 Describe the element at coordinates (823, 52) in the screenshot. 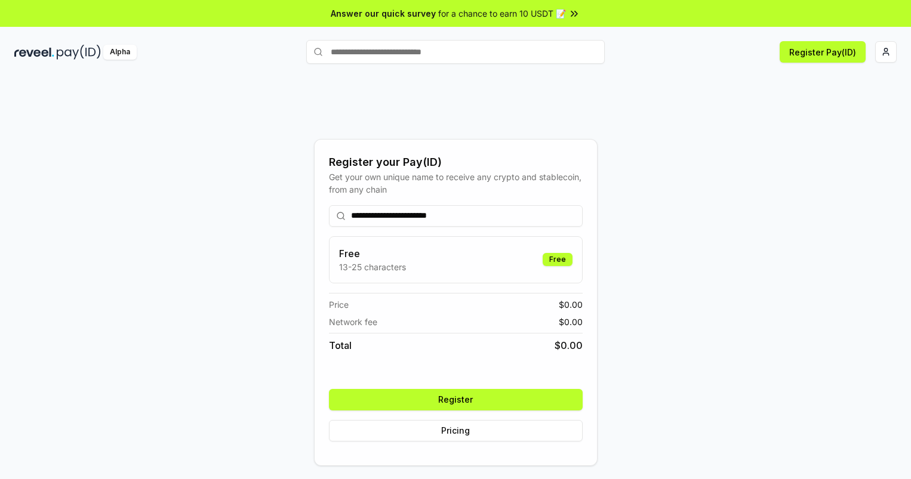

I see `button: Register Pay(ID)` at that location.